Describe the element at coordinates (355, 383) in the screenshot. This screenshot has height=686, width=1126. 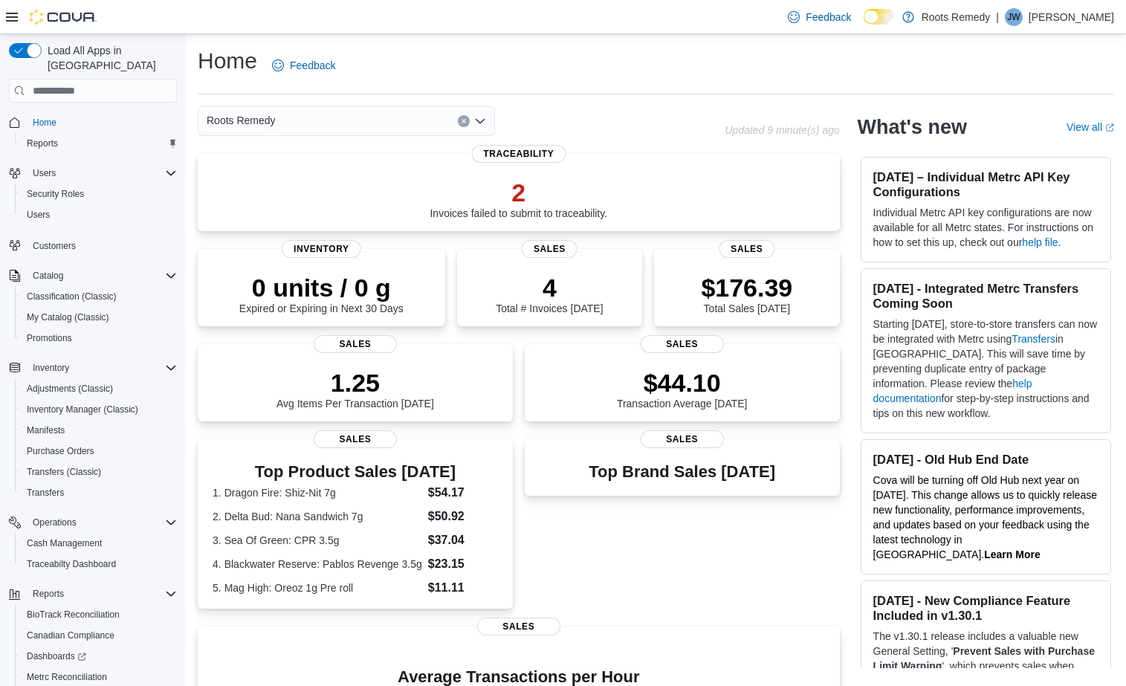
I see `p: 1.25` at that location.